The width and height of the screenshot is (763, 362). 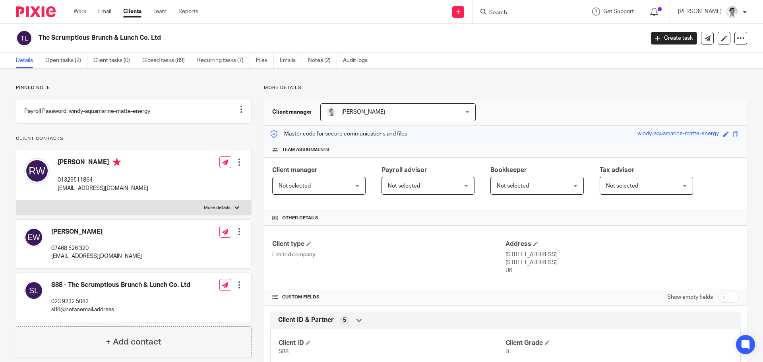 What do you see at coordinates (674, 38) in the screenshot?
I see `a: Create task` at bounding box center [674, 38].